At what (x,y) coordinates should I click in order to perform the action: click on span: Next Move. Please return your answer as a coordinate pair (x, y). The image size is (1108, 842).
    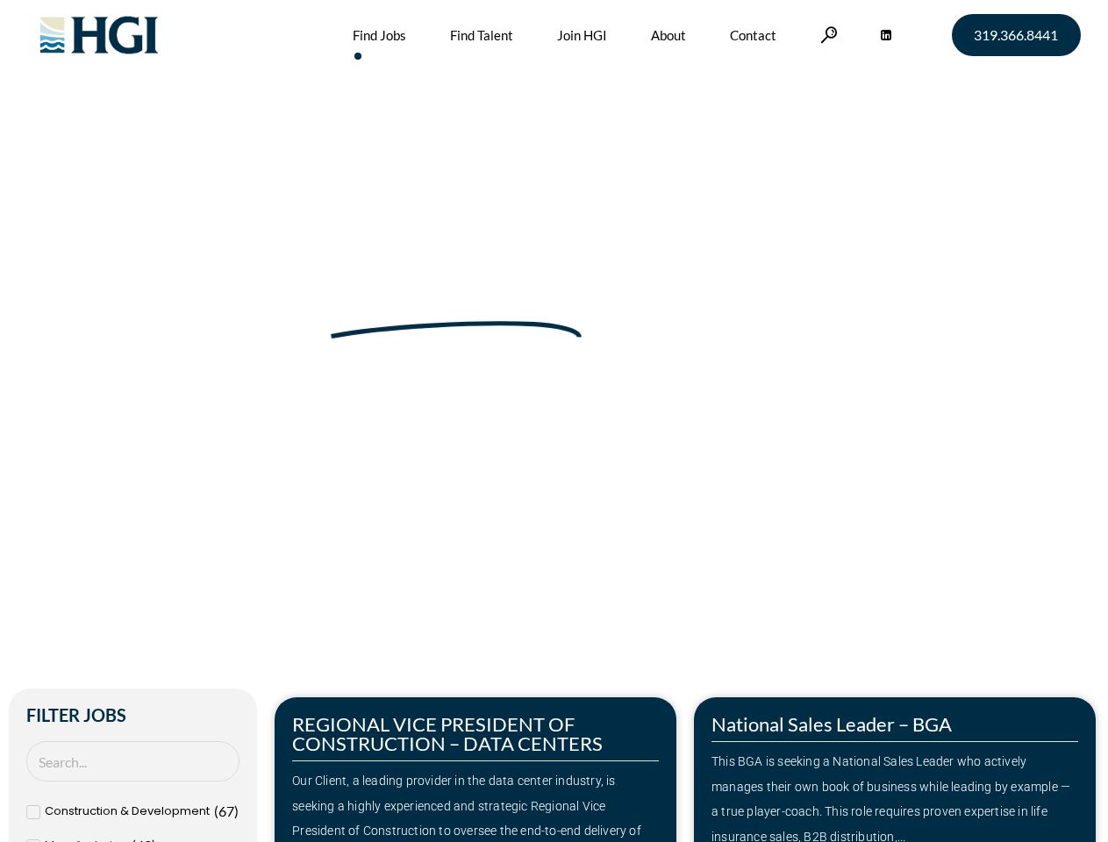
    Looking at the image, I should click on (456, 301).